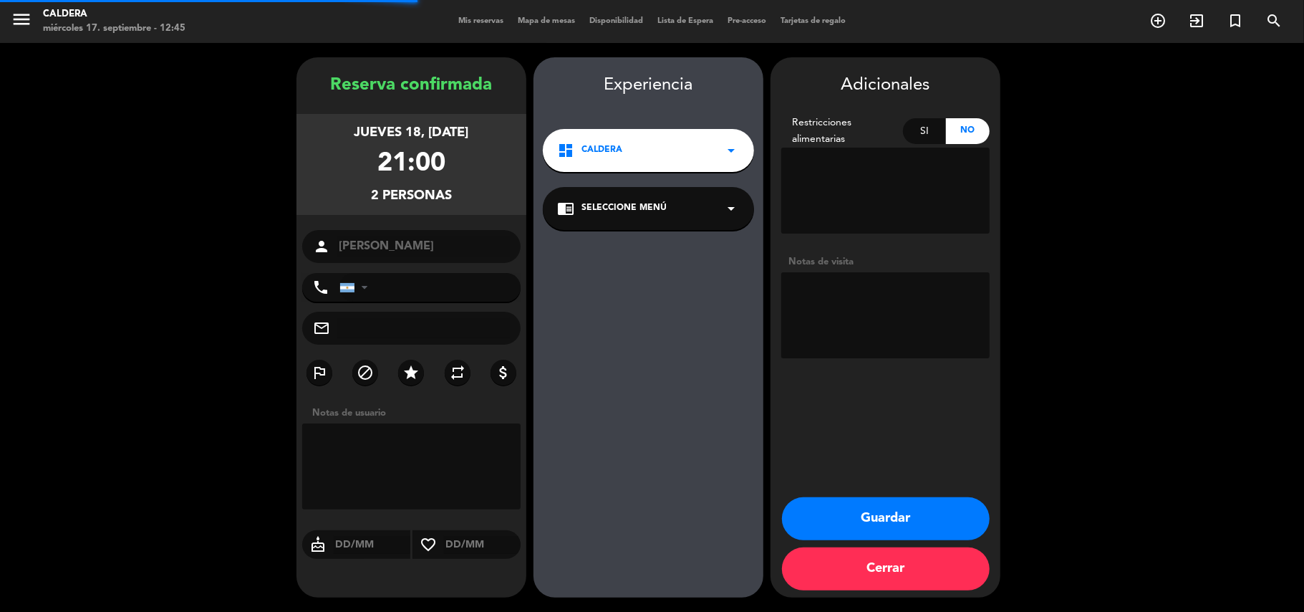 The width and height of the screenshot is (1304, 612). I want to click on i: person, so click(322, 246).